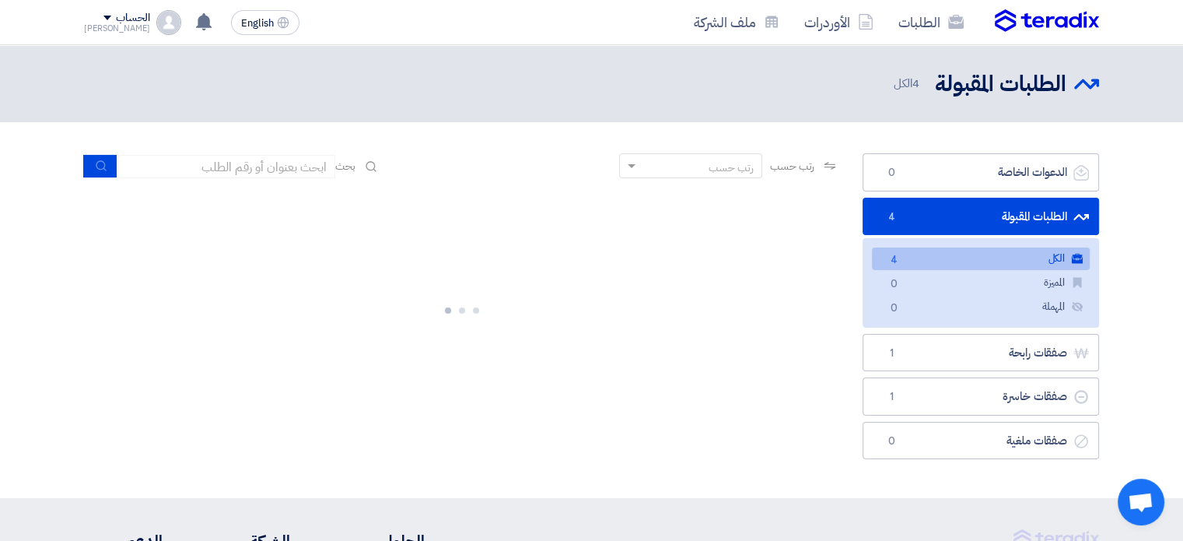  I want to click on a: ملف الشركة, so click(737, 22).